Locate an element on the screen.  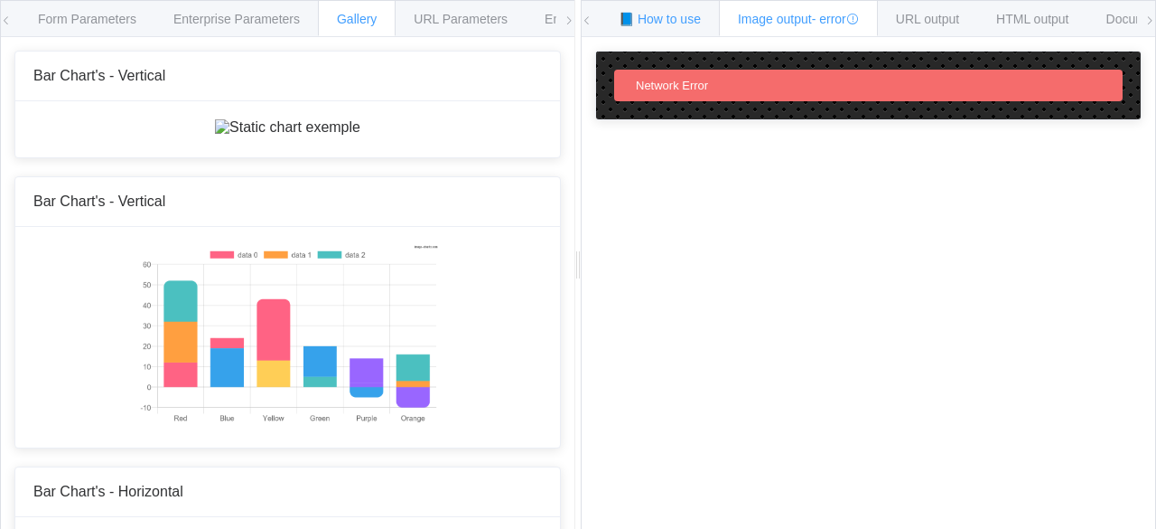
span: Image output is located at coordinates (799, 19).